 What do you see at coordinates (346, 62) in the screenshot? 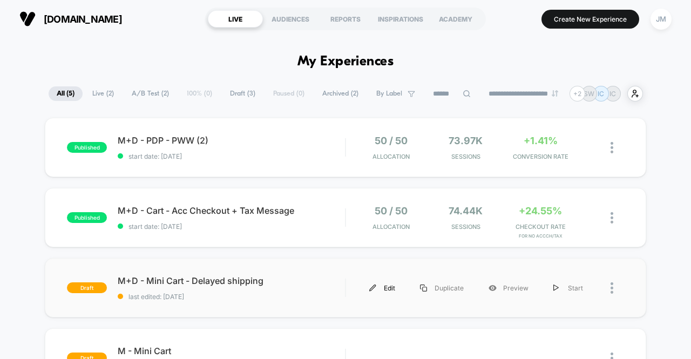
I see `h1: My Experiences` at bounding box center [346, 62].